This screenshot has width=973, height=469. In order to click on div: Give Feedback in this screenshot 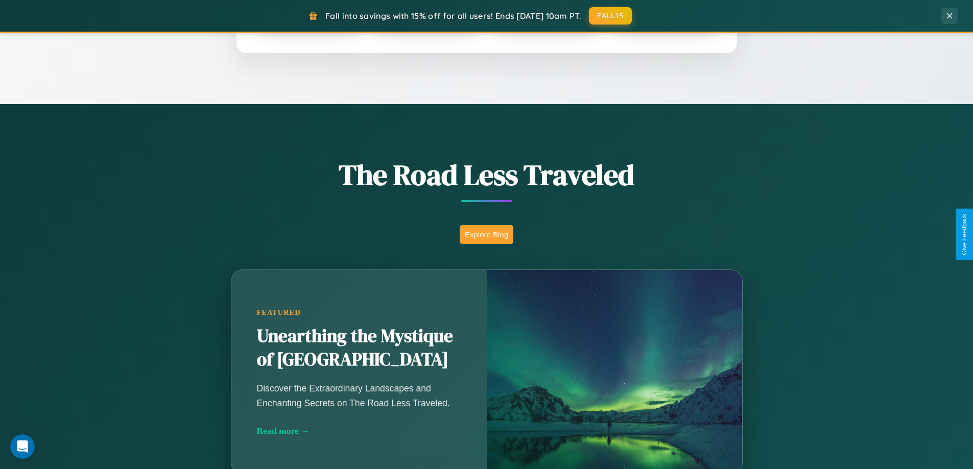, I will do `click(964, 234)`.